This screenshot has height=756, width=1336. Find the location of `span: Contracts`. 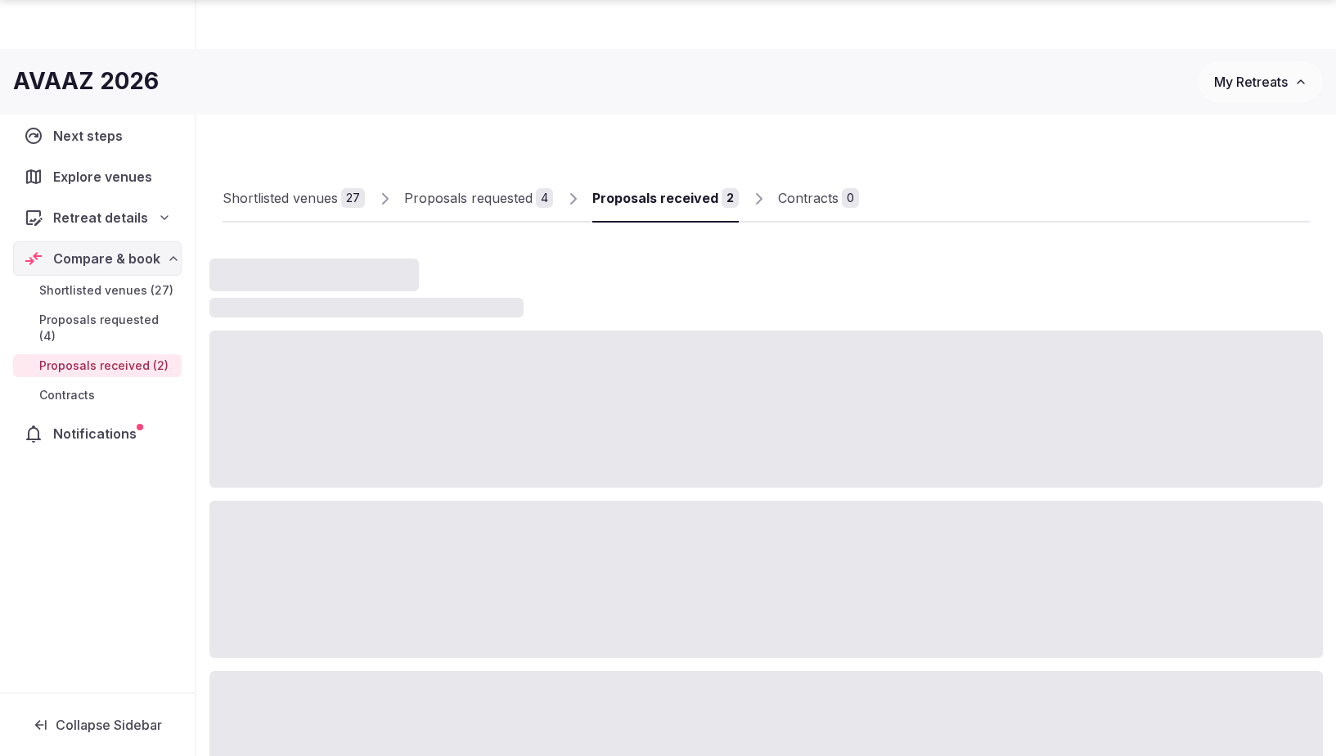

span: Contracts is located at coordinates (67, 395).